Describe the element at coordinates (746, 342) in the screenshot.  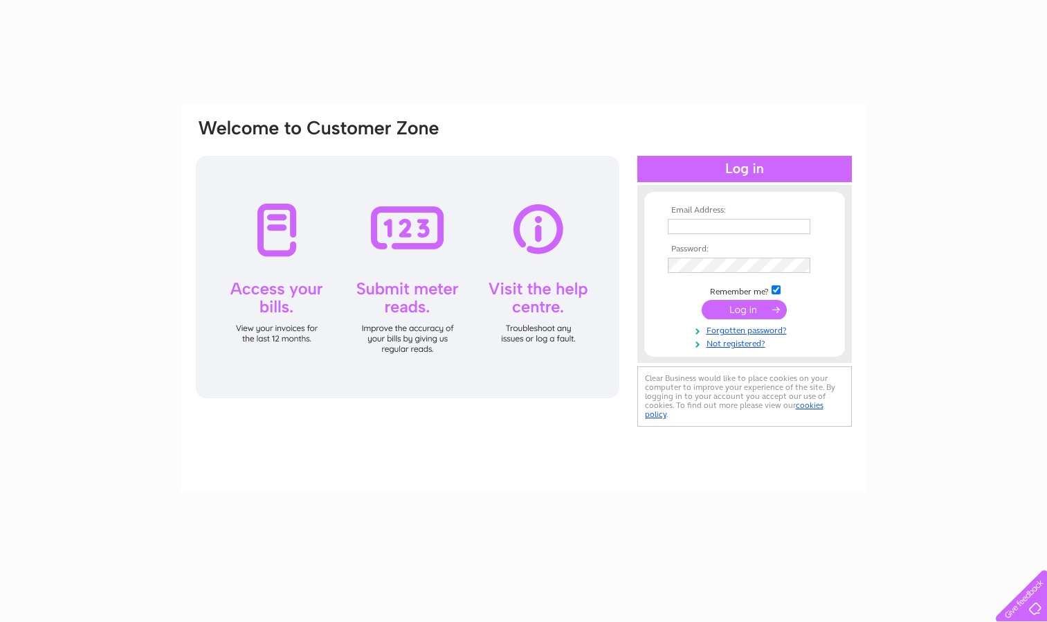
I see `a: Not registered?` at that location.